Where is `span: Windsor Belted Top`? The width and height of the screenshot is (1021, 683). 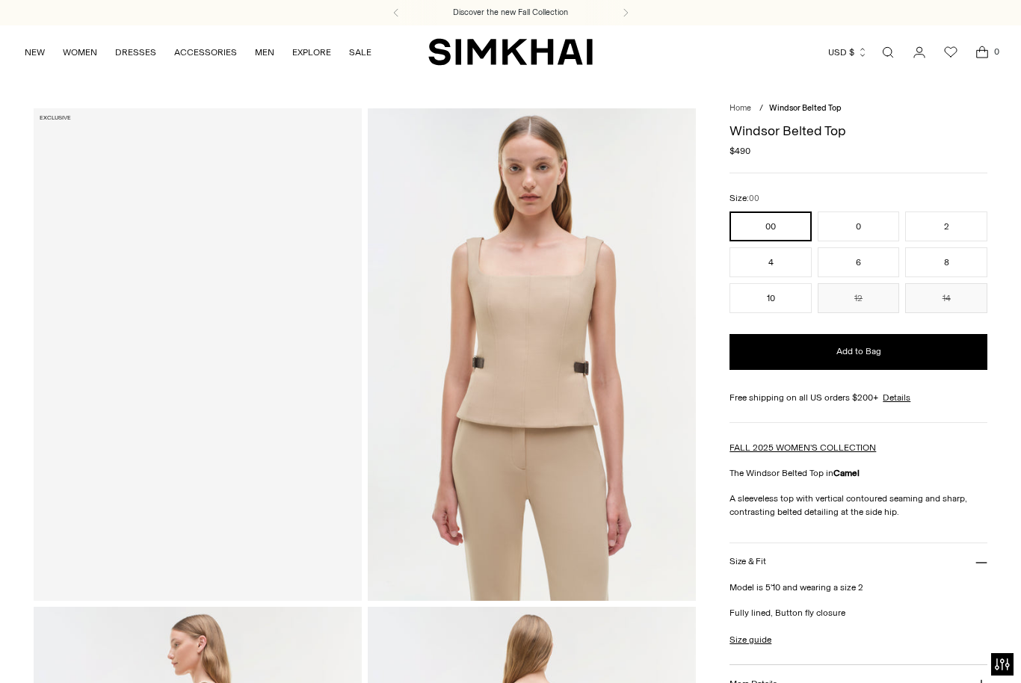
span: Windsor Belted Top is located at coordinates (805, 108).